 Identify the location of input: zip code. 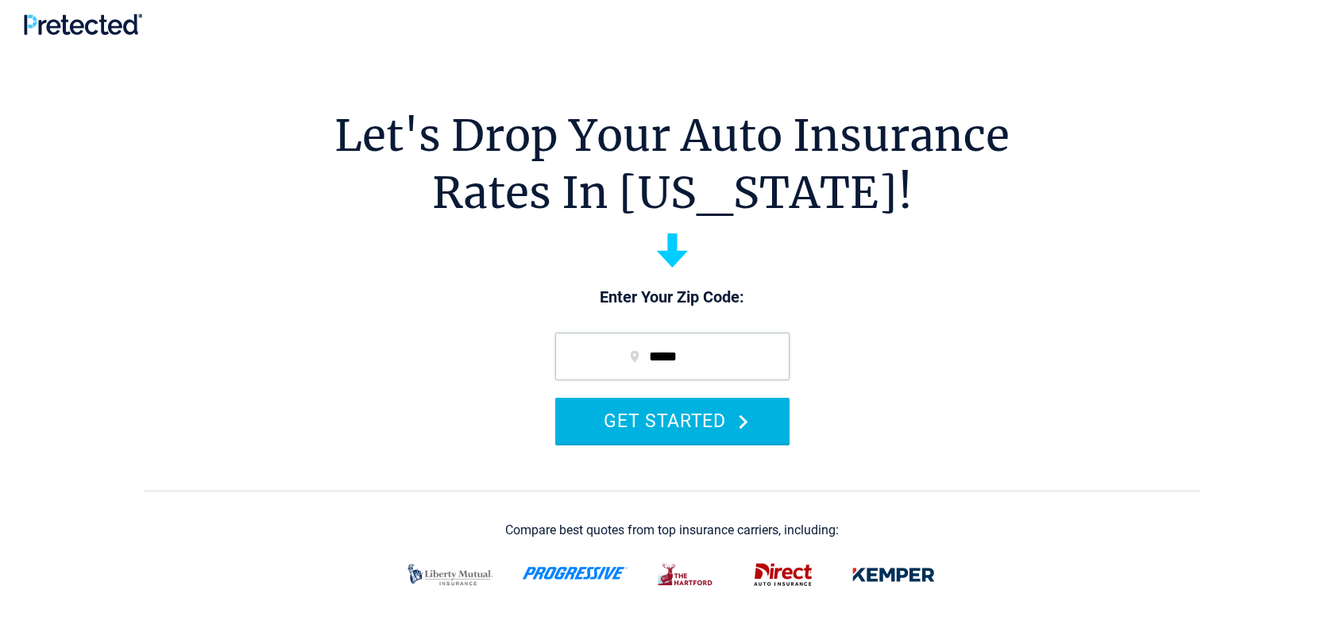
(672, 357).